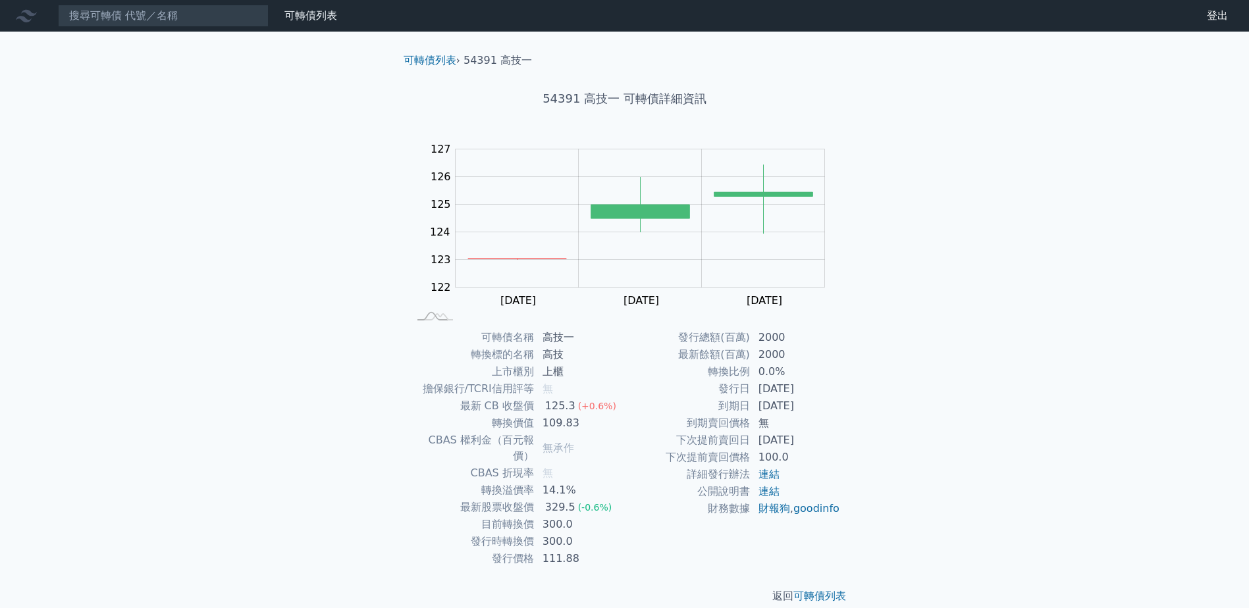 The image size is (1249, 608). Describe the element at coordinates (795, 458) in the screenshot. I see `td: 100.0` at that location.